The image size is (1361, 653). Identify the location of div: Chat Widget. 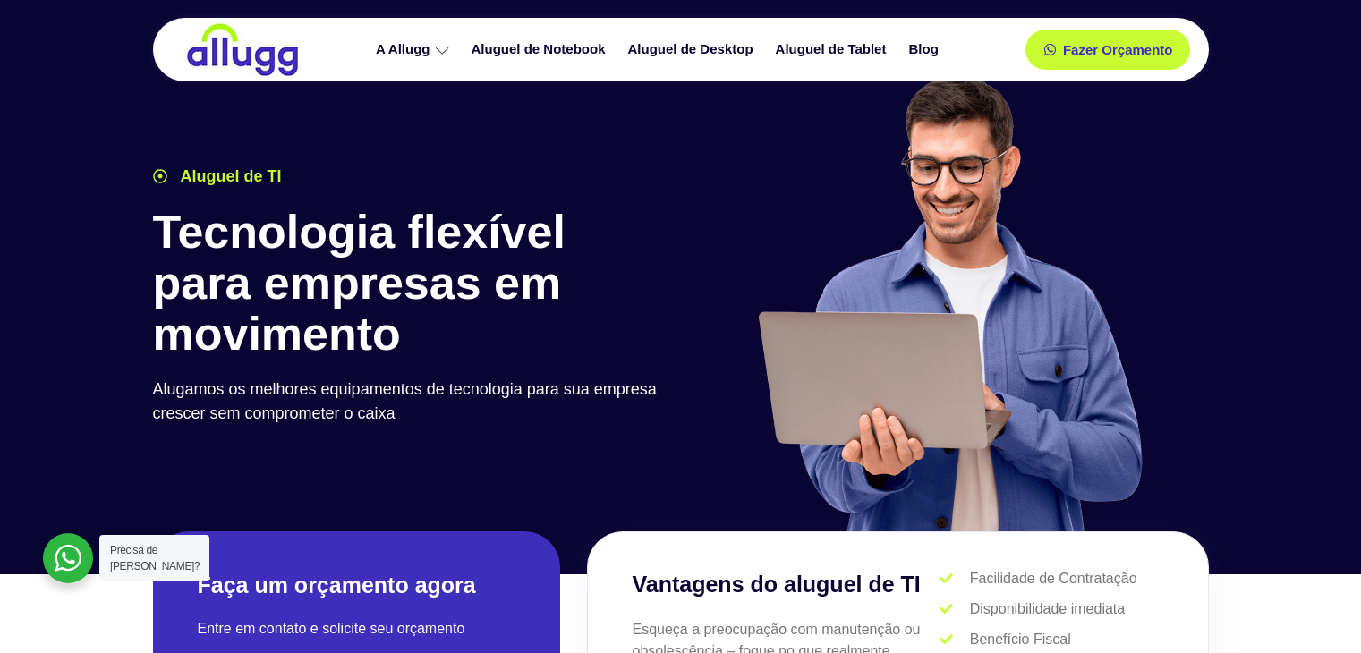
(1317, 610).